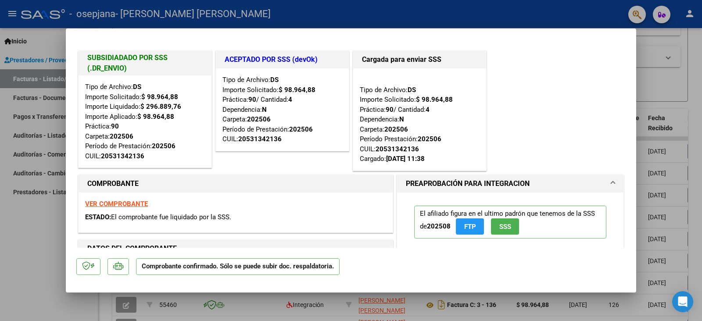  What do you see at coordinates (98, 217) in the screenshot?
I see `span: ESTADO:` at bounding box center [98, 217].